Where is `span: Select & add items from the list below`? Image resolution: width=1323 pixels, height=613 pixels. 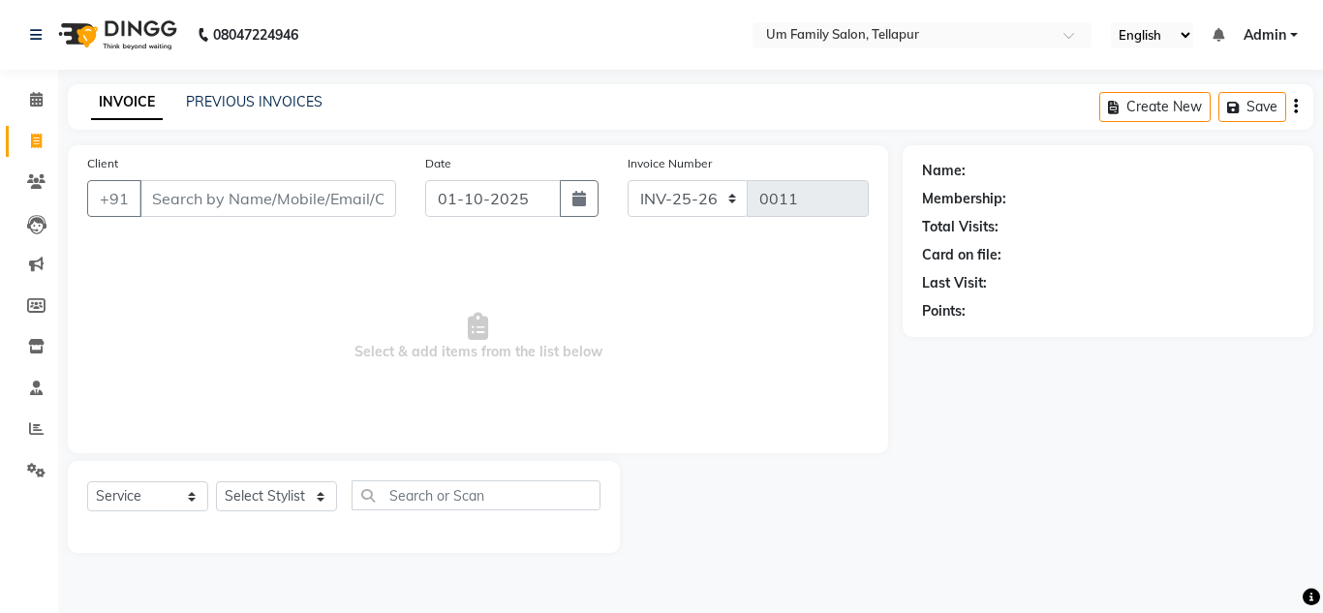
span: Select & add items from the list below is located at coordinates (477, 337).